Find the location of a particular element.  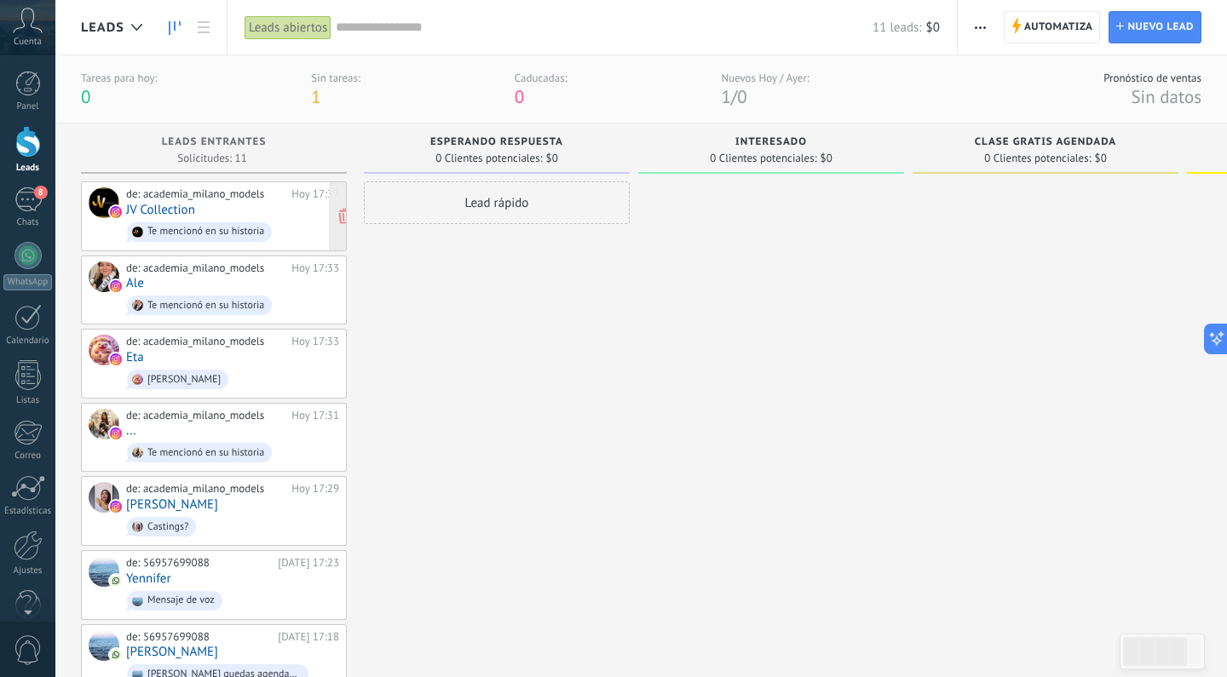

div: Ajustes is located at coordinates (28, 571).